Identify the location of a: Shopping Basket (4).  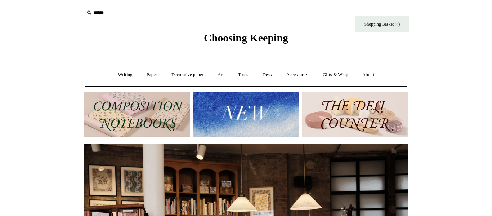
(382, 24).